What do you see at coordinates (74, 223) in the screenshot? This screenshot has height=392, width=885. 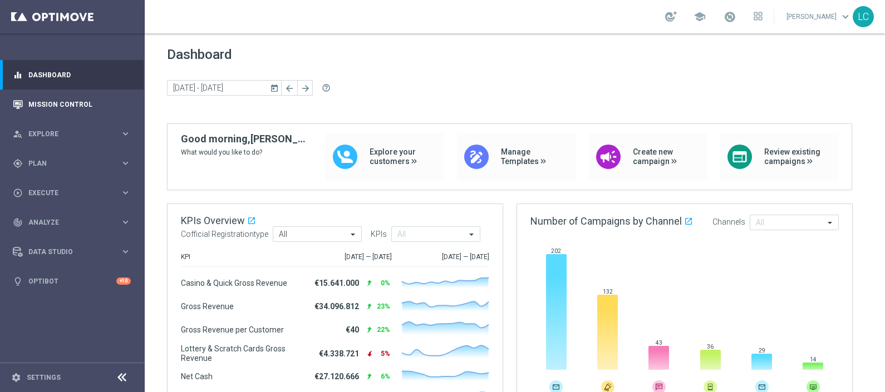 I see `span: Analyze` at bounding box center [74, 223].